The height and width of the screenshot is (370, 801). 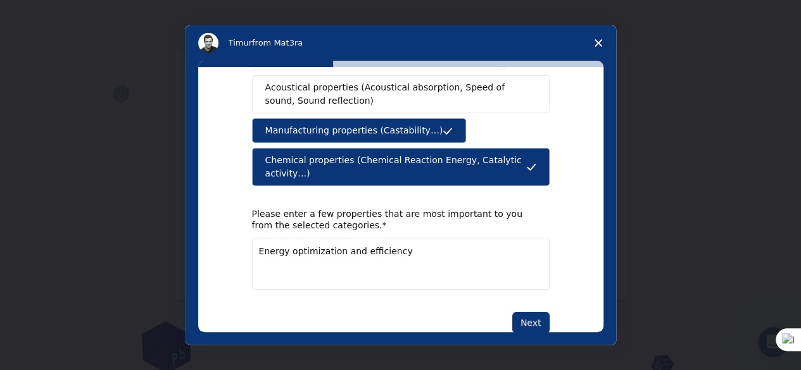 I want to click on span: Close survey, so click(x=598, y=43).